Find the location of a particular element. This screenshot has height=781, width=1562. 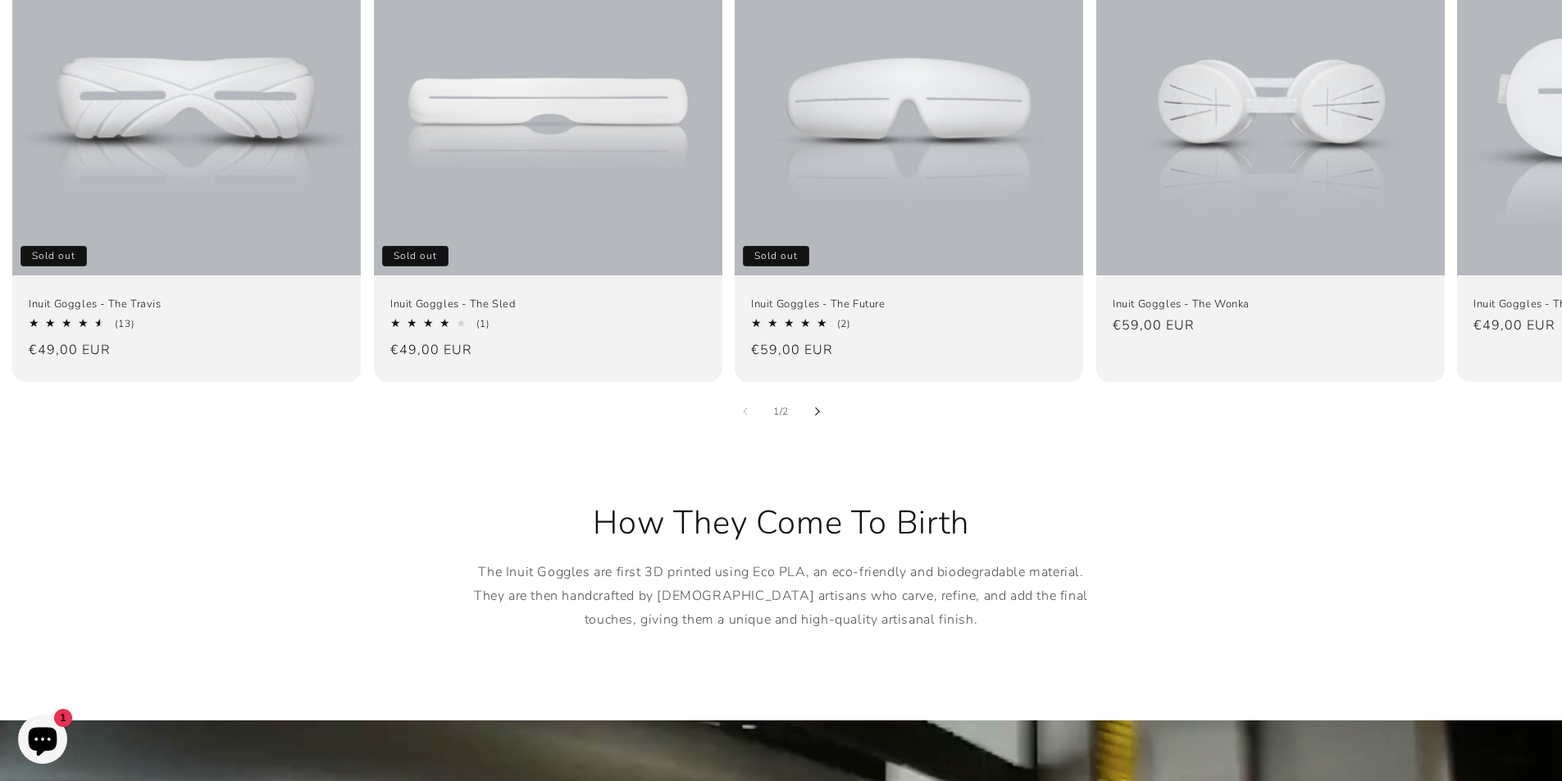

inbox-online-store-chat: Shopify online store chat is located at coordinates (43, 741).